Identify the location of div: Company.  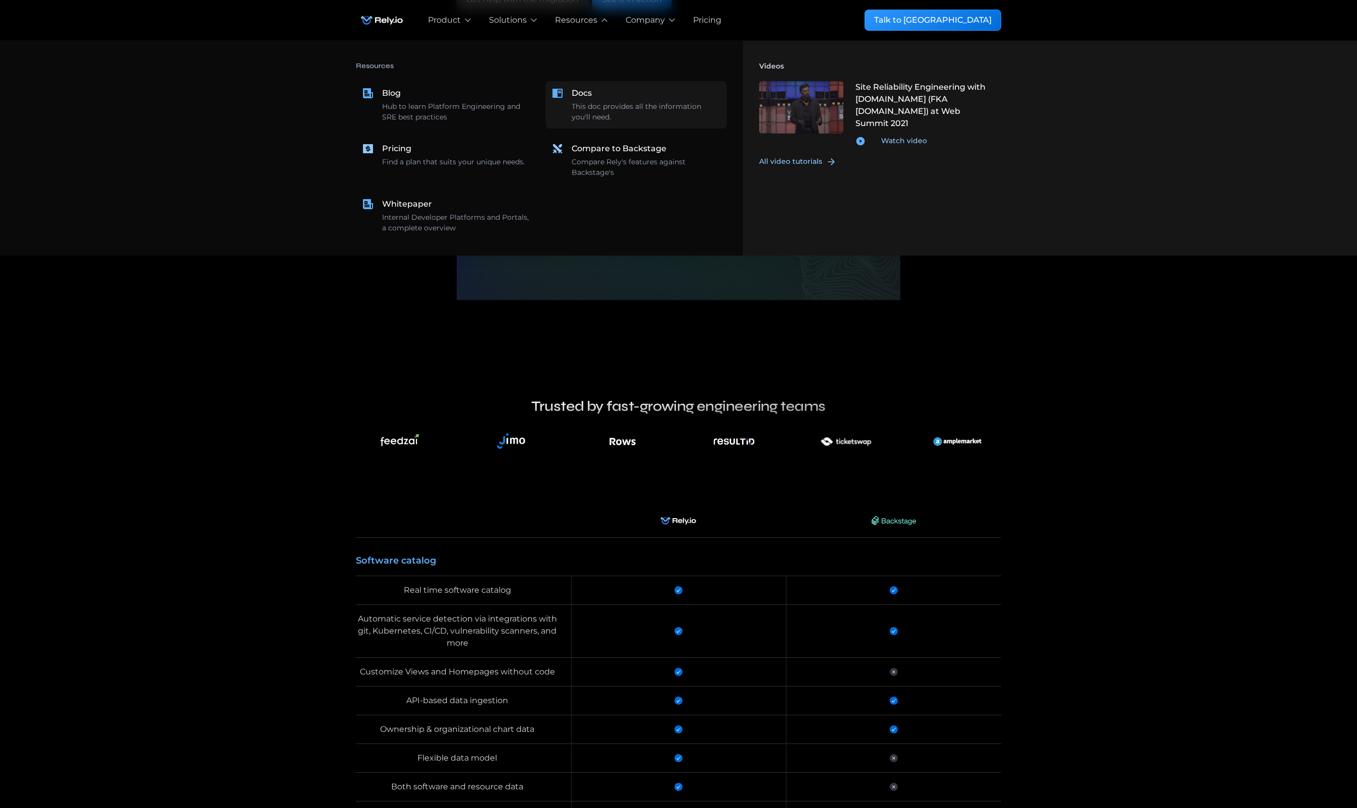
(645, 20).